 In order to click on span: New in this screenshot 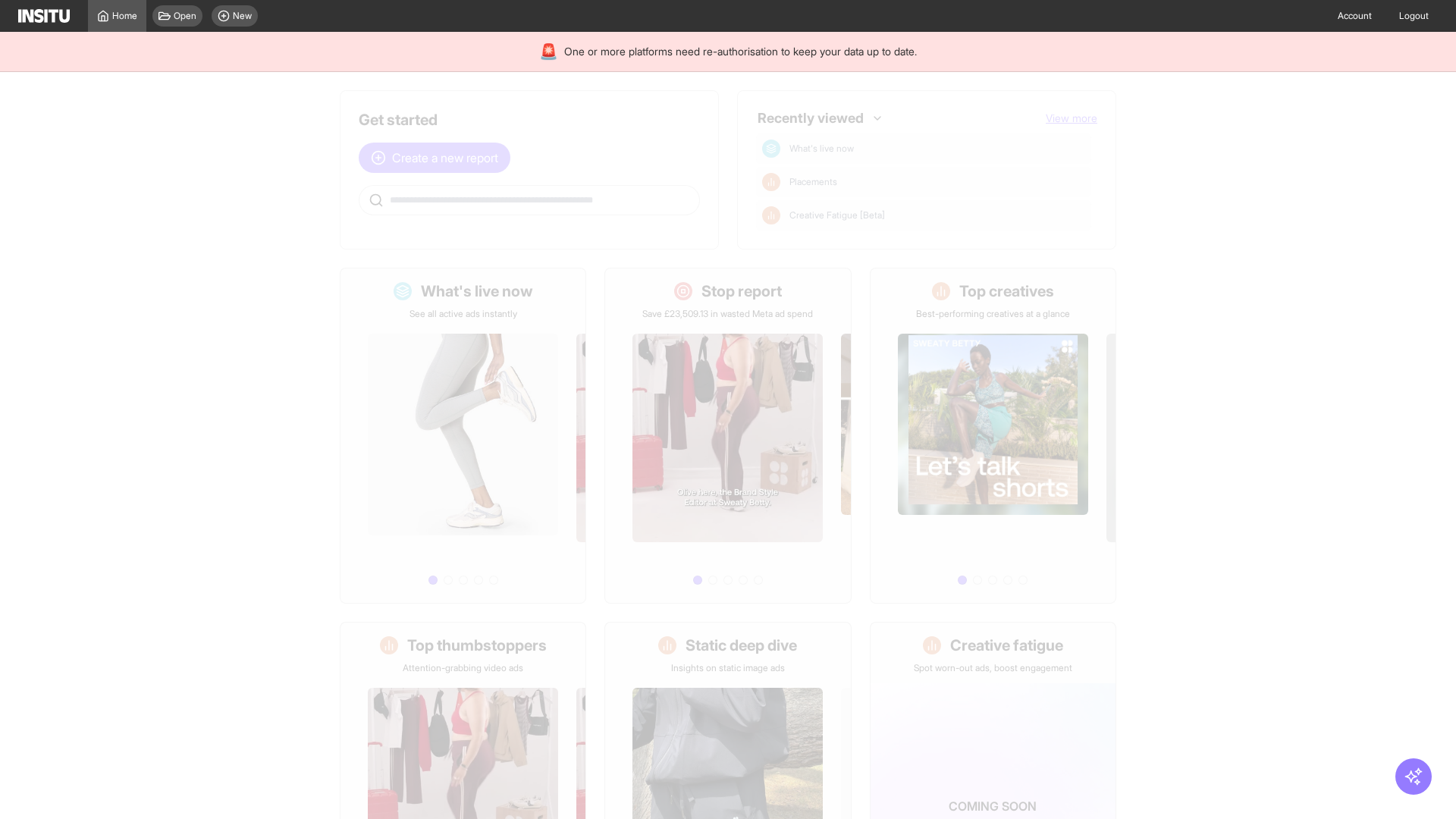, I will do `click(242, 16)`.